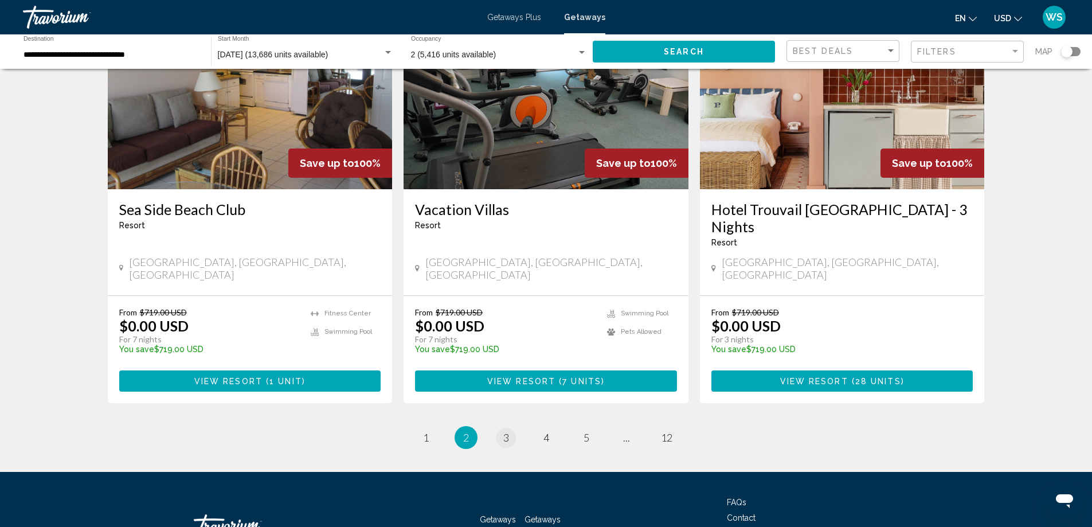 The height and width of the screenshot is (527, 1092). What do you see at coordinates (249, 17) in the screenshot?
I see `a: Travorium` at bounding box center [249, 17].